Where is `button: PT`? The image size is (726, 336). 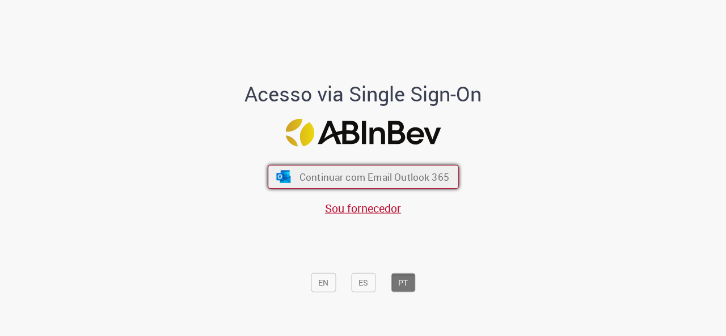
button: PT is located at coordinates (403, 283).